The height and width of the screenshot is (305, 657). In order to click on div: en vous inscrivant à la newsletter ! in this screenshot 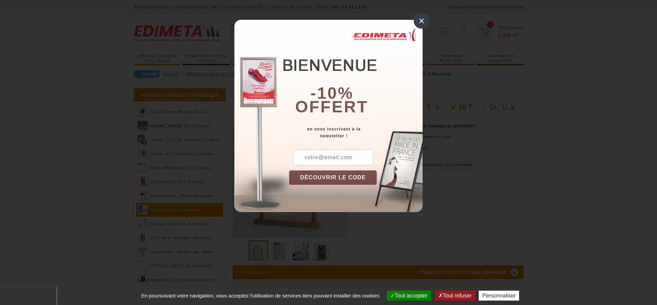, I will do `click(356, 133)`.